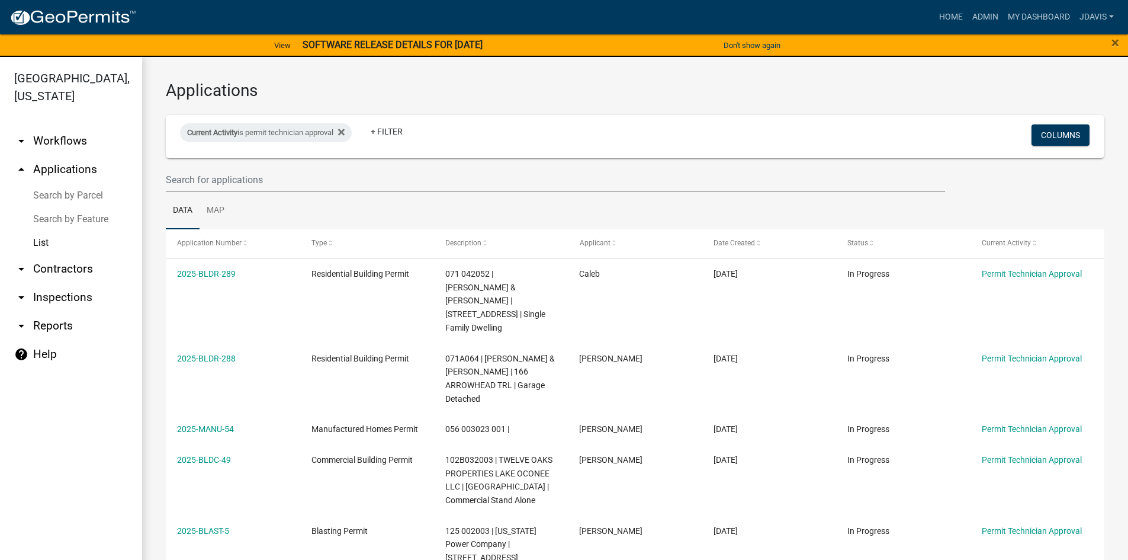 The width and height of the screenshot is (1128, 560). Describe the element at coordinates (635, 243) in the screenshot. I see `datatable-header-cell: Applicant` at that location.